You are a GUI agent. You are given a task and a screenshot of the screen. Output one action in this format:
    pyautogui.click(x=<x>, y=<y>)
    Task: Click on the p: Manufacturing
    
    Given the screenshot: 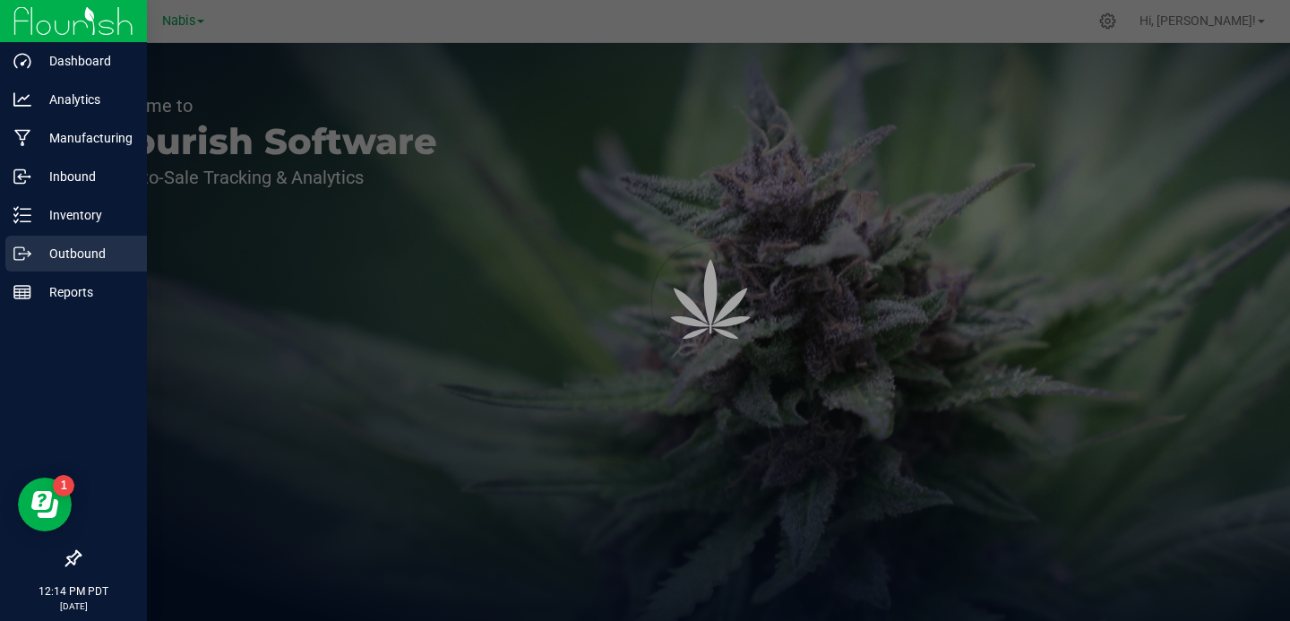 What is the action you would take?
    pyautogui.click(x=85, y=138)
    